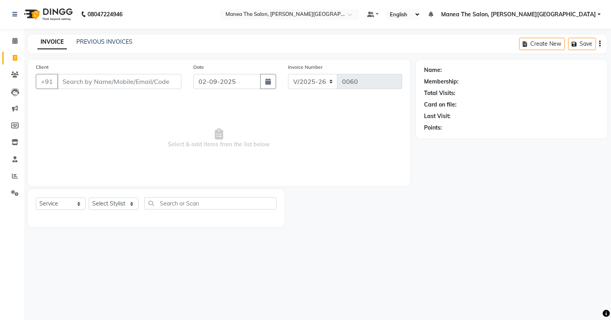 The width and height of the screenshot is (611, 320). What do you see at coordinates (47, 14) in the screenshot?
I see `img: logo` at bounding box center [47, 14].